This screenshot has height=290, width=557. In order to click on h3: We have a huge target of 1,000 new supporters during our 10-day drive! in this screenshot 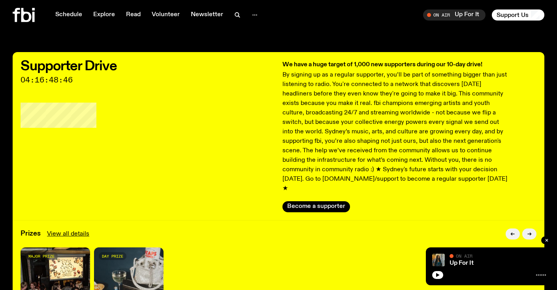, I will do `click(396, 65)`.